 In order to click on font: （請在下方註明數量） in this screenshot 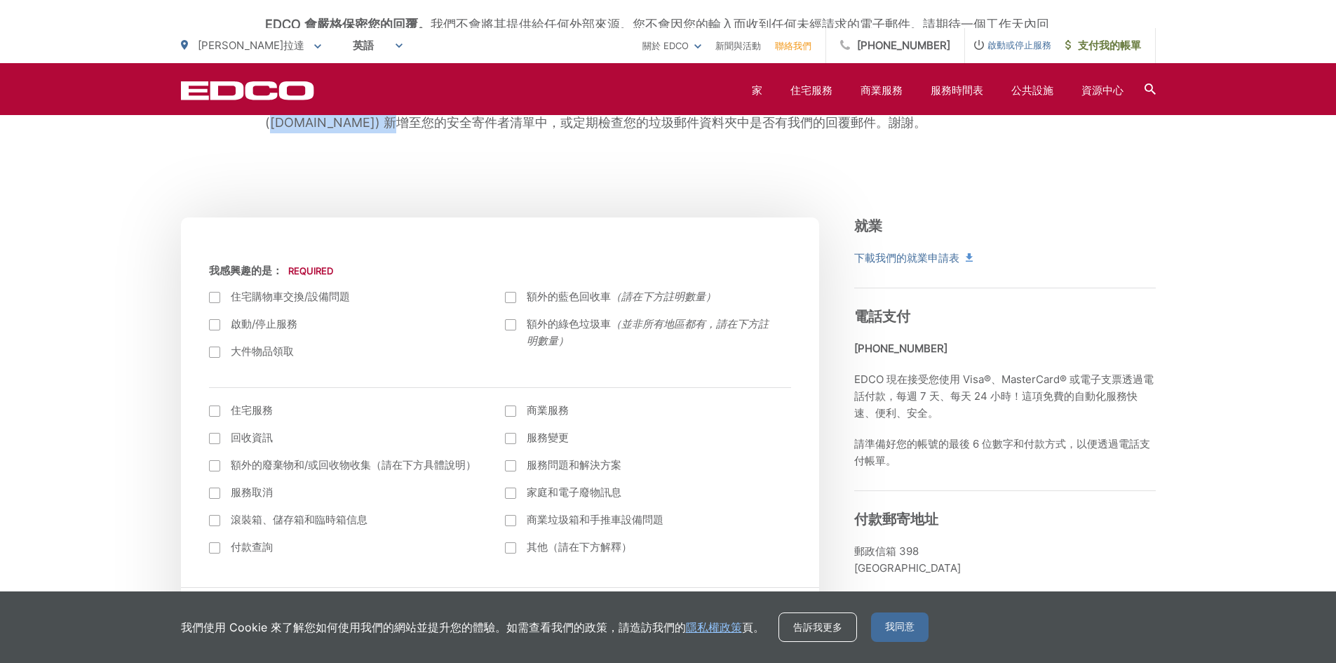, I will do `click(663, 296)`.